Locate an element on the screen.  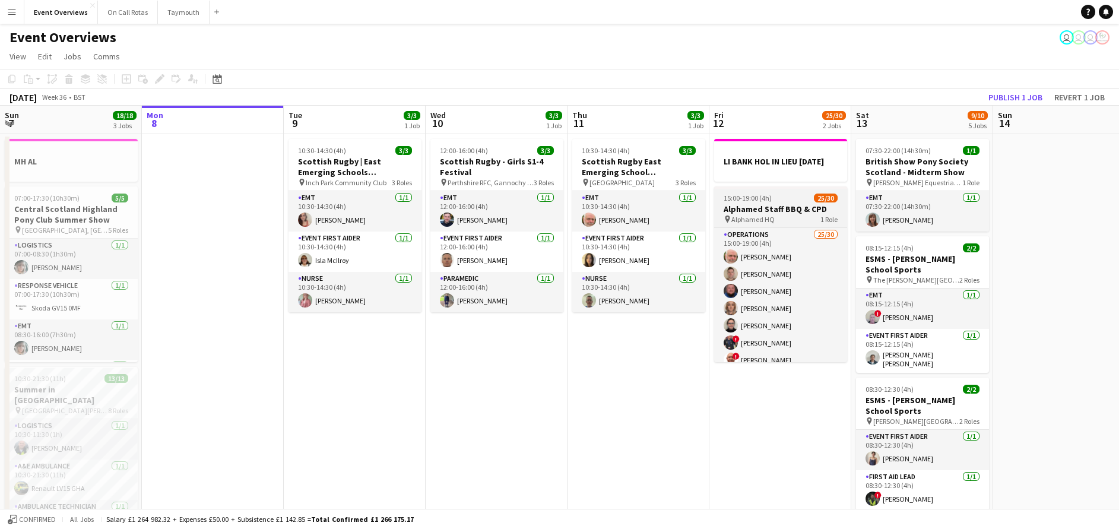
span: 1 Role is located at coordinates (829, 219).